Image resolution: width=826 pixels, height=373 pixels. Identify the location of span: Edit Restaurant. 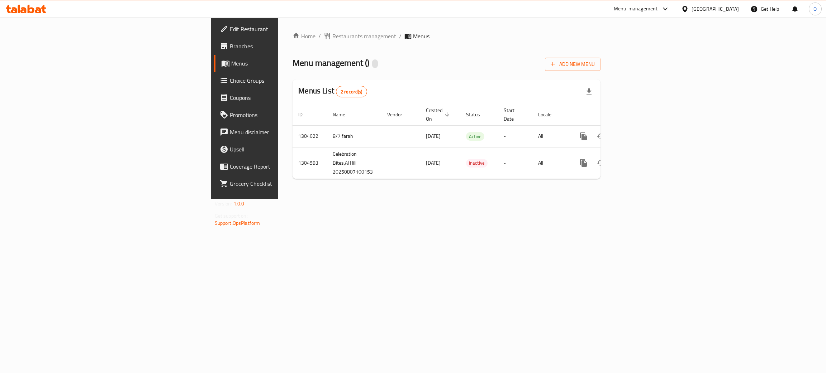
(286, 29).